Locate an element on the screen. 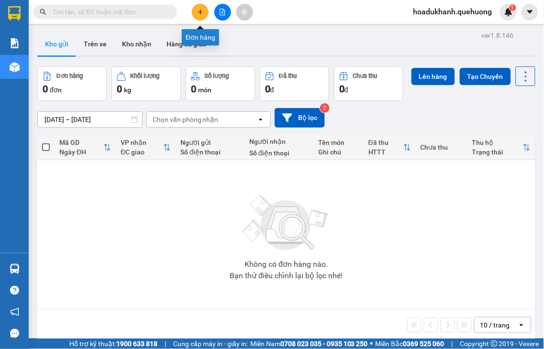 Image resolution: width=544 pixels, height=349 pixels. button: Đơn hàng0đơn is located at coordinates (72, 84).